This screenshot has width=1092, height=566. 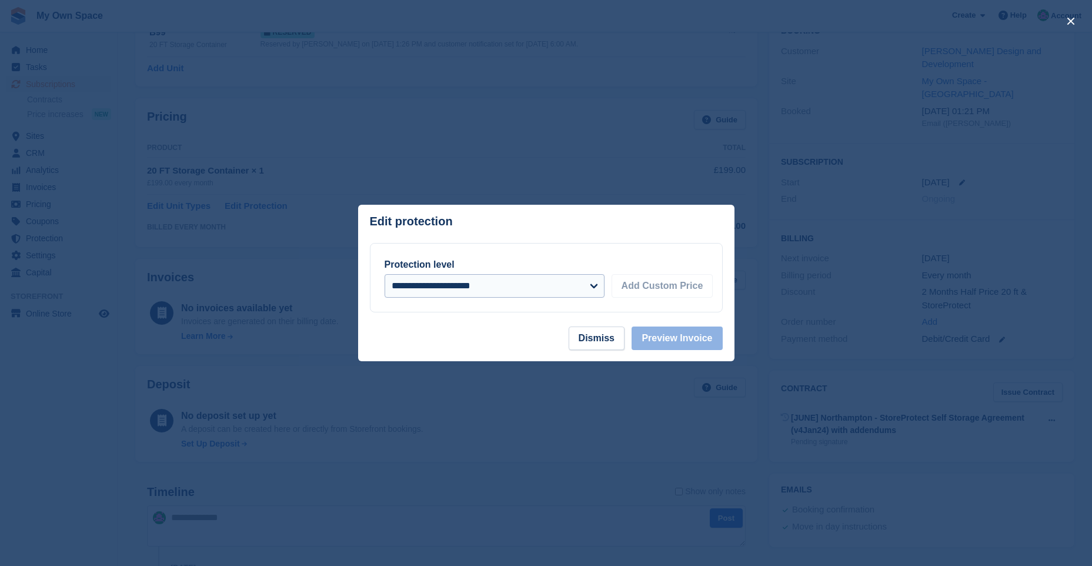 What do you see at coordinates (419, 264) in the screenshot?
I see `label: Protection level` at bounding box center [419, 264].